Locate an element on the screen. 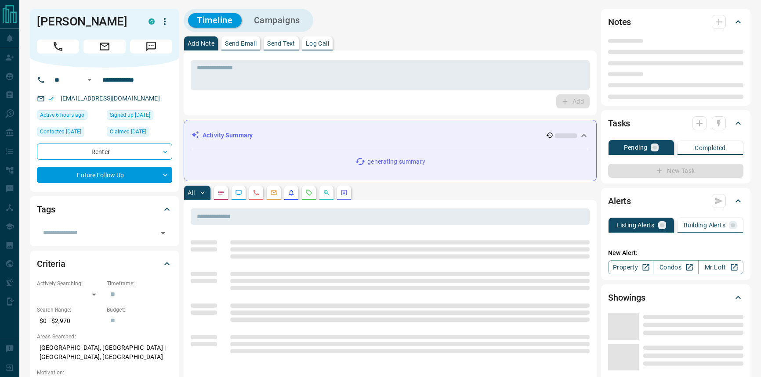 The width and height of the screenshot is (761, 377). a: Mr.Loft is located at coordinates (721, 268).